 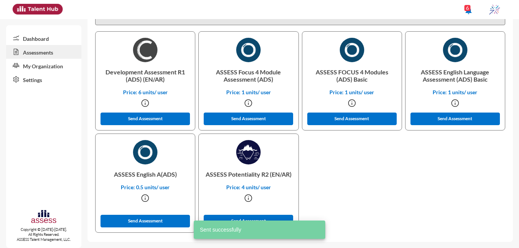 I want to click on a: Assessments, so click(x=44, y=52).